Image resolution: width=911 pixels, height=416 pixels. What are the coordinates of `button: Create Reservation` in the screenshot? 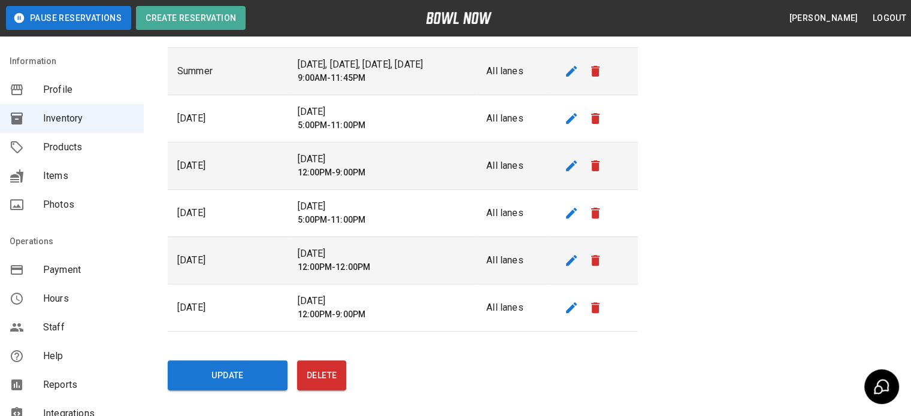 It's located at (190, 18).